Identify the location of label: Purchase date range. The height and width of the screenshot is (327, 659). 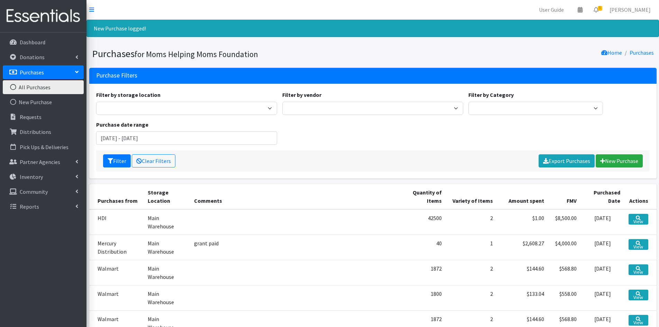
(122, 125).